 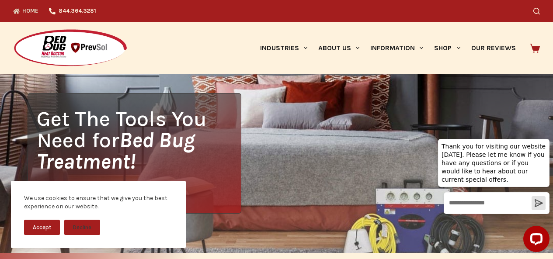 What do you see at coordinates (388, 48) in the screenshot?
I see `nav: Primary` at bounding box center [388, 48].